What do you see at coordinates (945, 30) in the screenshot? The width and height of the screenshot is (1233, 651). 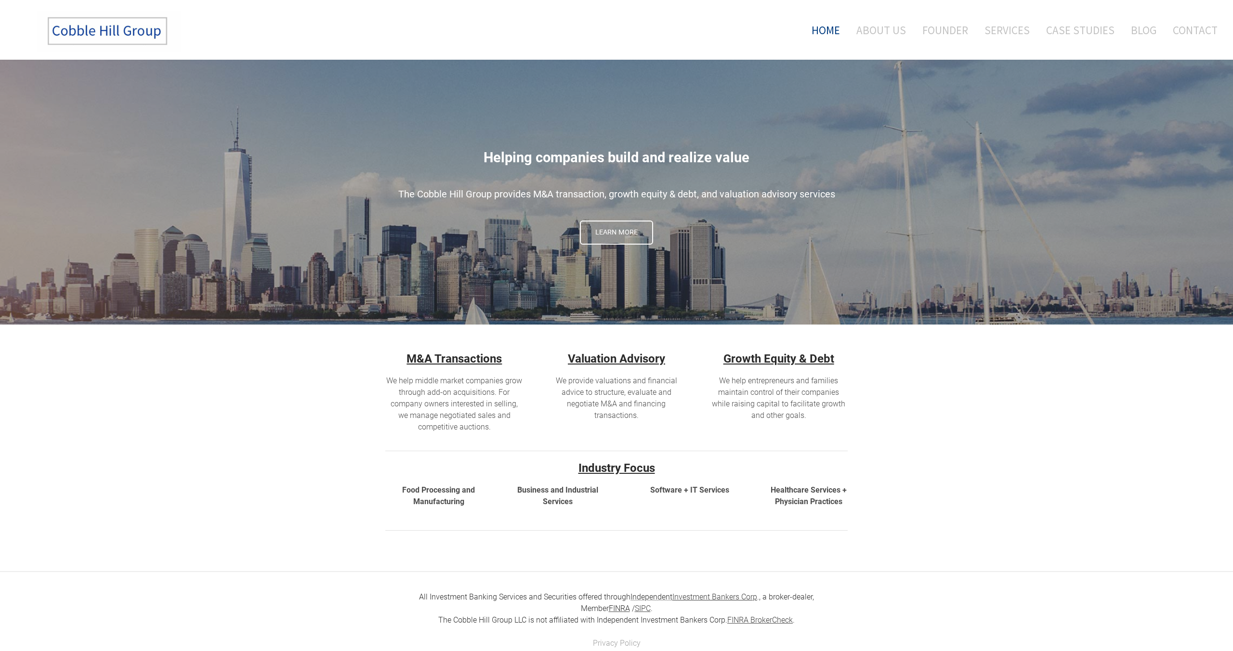 I see `a: Founder` at bounding box center [945, 30].